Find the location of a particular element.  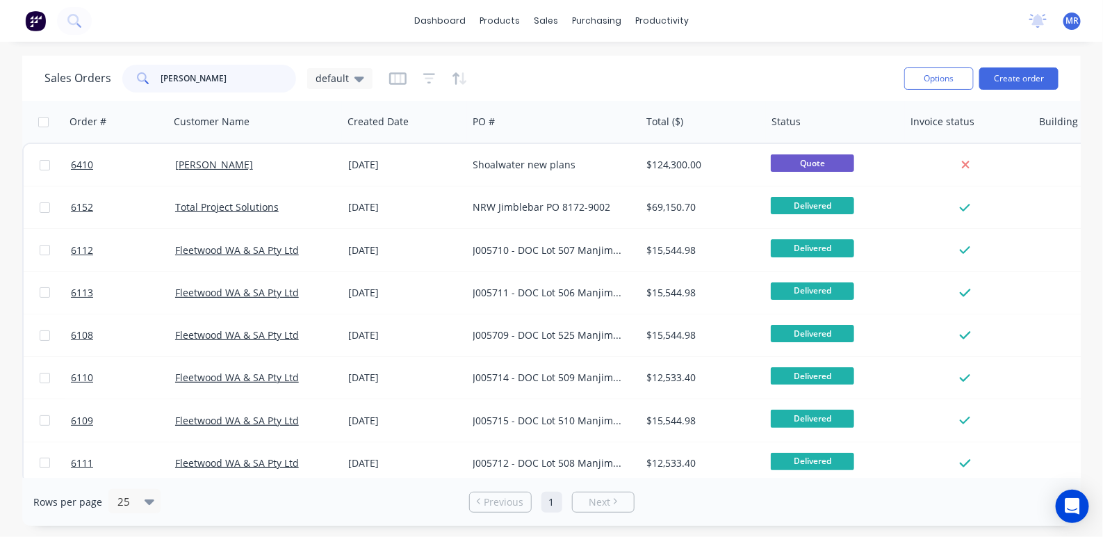

a: 6112 is located at coordinates (123, 250).